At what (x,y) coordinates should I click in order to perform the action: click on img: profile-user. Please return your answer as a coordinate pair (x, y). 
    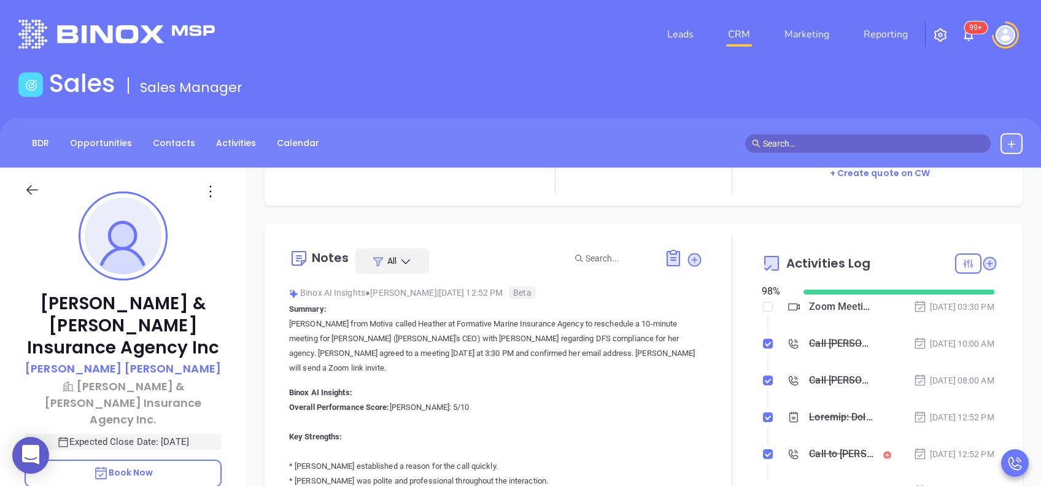
    Looking at the image, I should click on (123, 236).